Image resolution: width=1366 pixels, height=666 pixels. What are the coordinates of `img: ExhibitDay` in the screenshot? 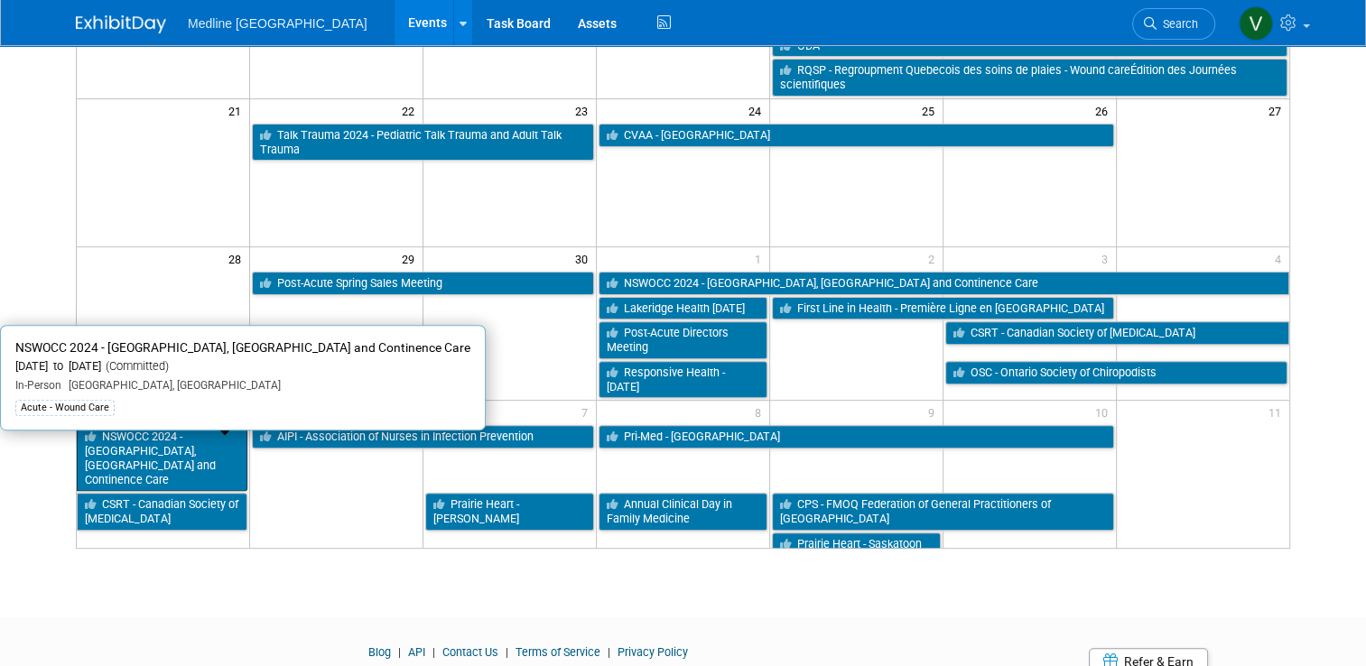 It's located at (121, 24).